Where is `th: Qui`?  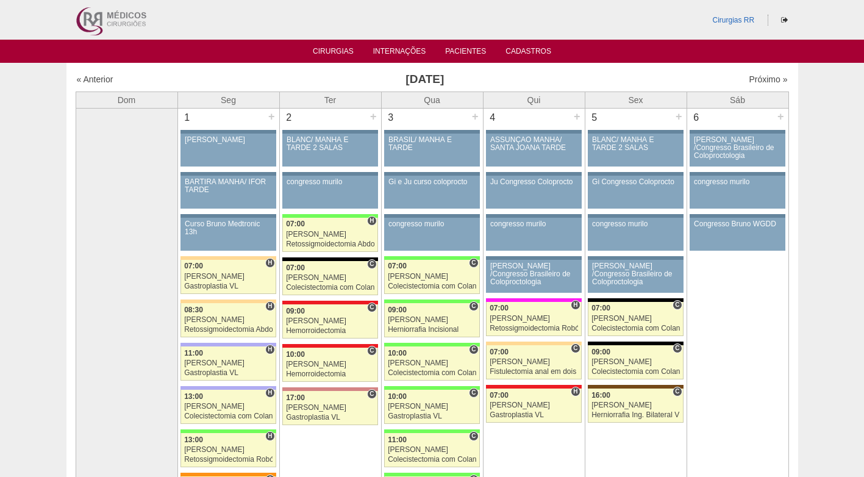
th: Qui is located at coordinates (534, 99).